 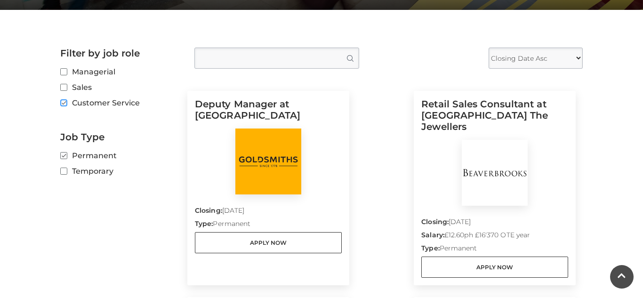 What do you see at coordinates (120, 137) in the screenshot?
I see `h2: Job Type` at bounding box center [120, 137].